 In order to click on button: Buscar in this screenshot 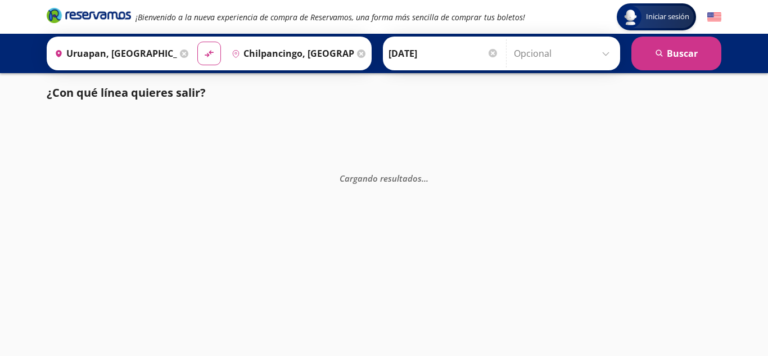, I will do `click(676, 53)`.